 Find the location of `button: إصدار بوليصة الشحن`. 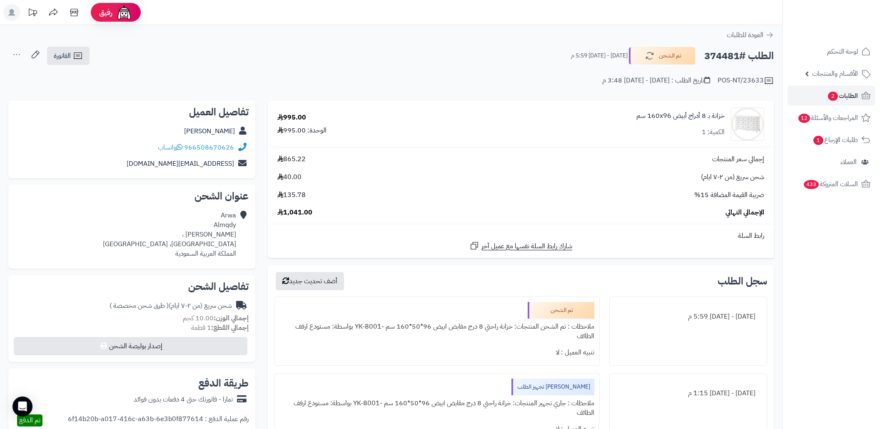

button: إصدار بوليصة الشحن is located at coordinates (130, 346).